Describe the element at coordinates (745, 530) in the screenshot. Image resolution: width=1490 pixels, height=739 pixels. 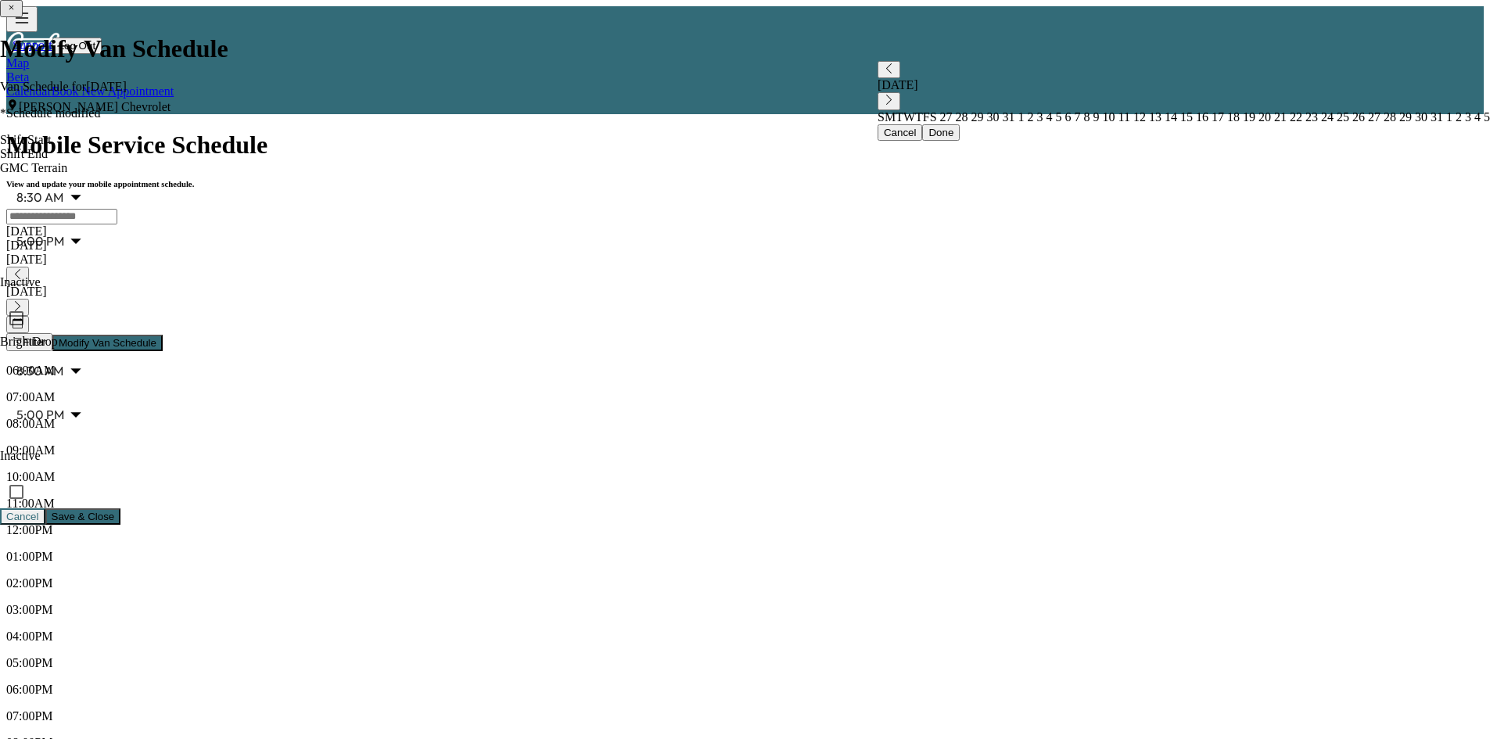
I see `p: 12:00PM` at that location.